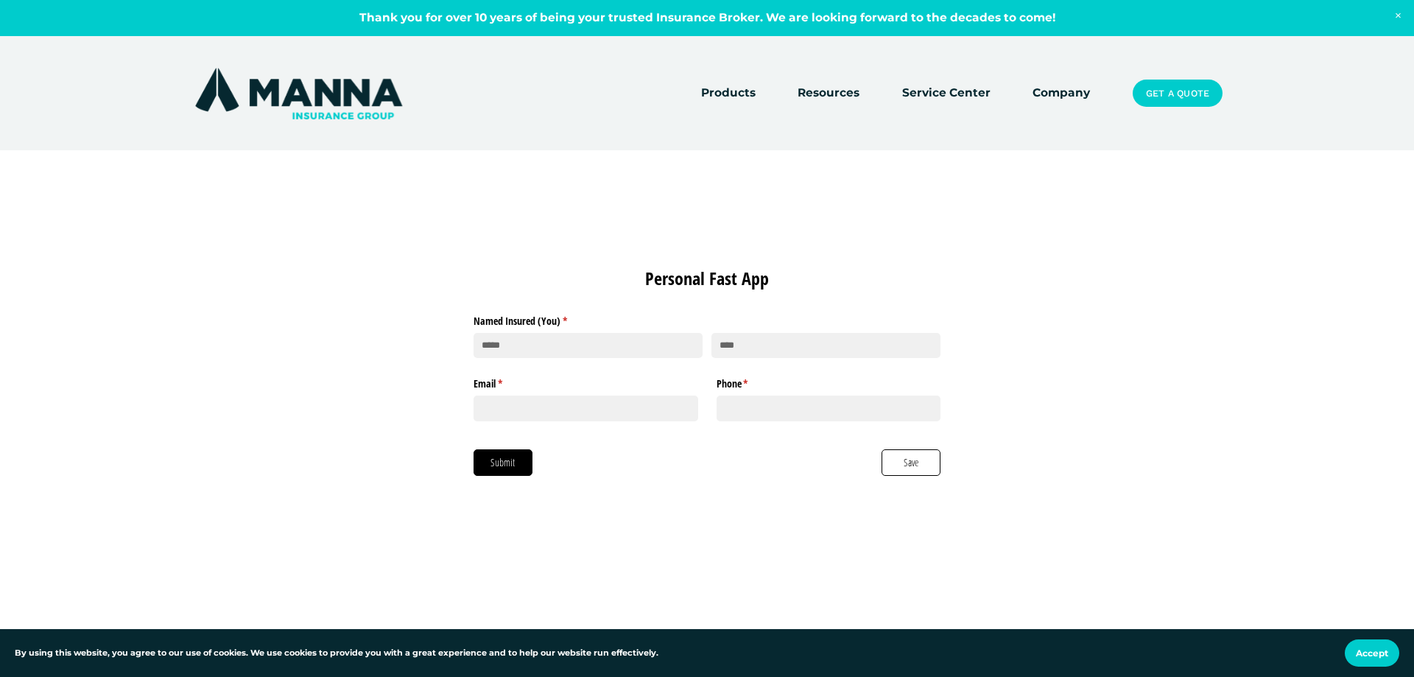  What do you see at coordinates (911, 462) in the screenshot?
I see `span: Save` at bounding box center [911, 462].